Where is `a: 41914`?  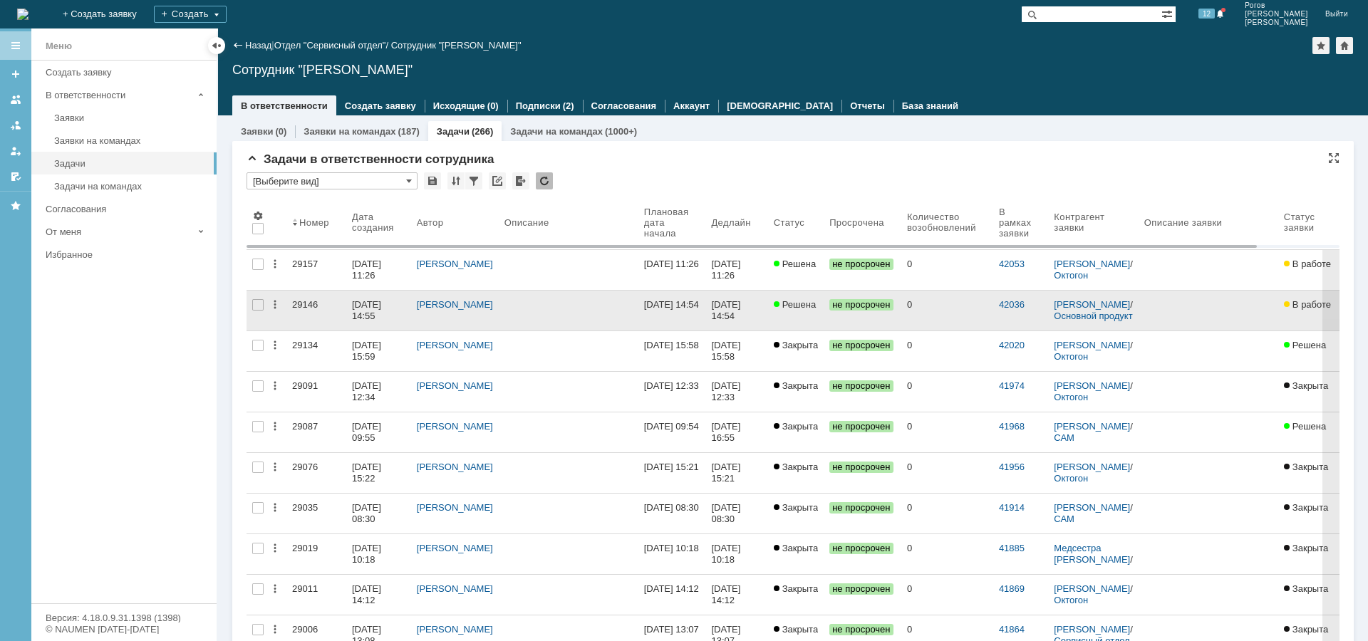
a: 41914 is located at coordinates (1012, 507).